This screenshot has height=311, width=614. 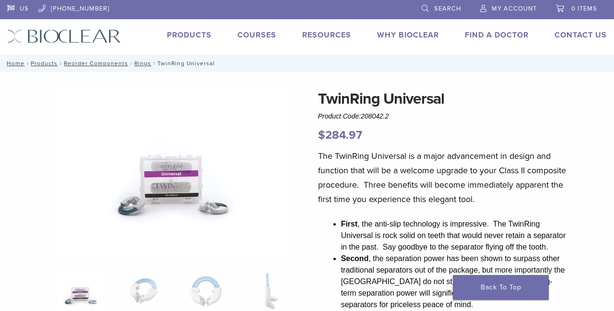 I want to click on span: Search, so click(x=448, y=9).